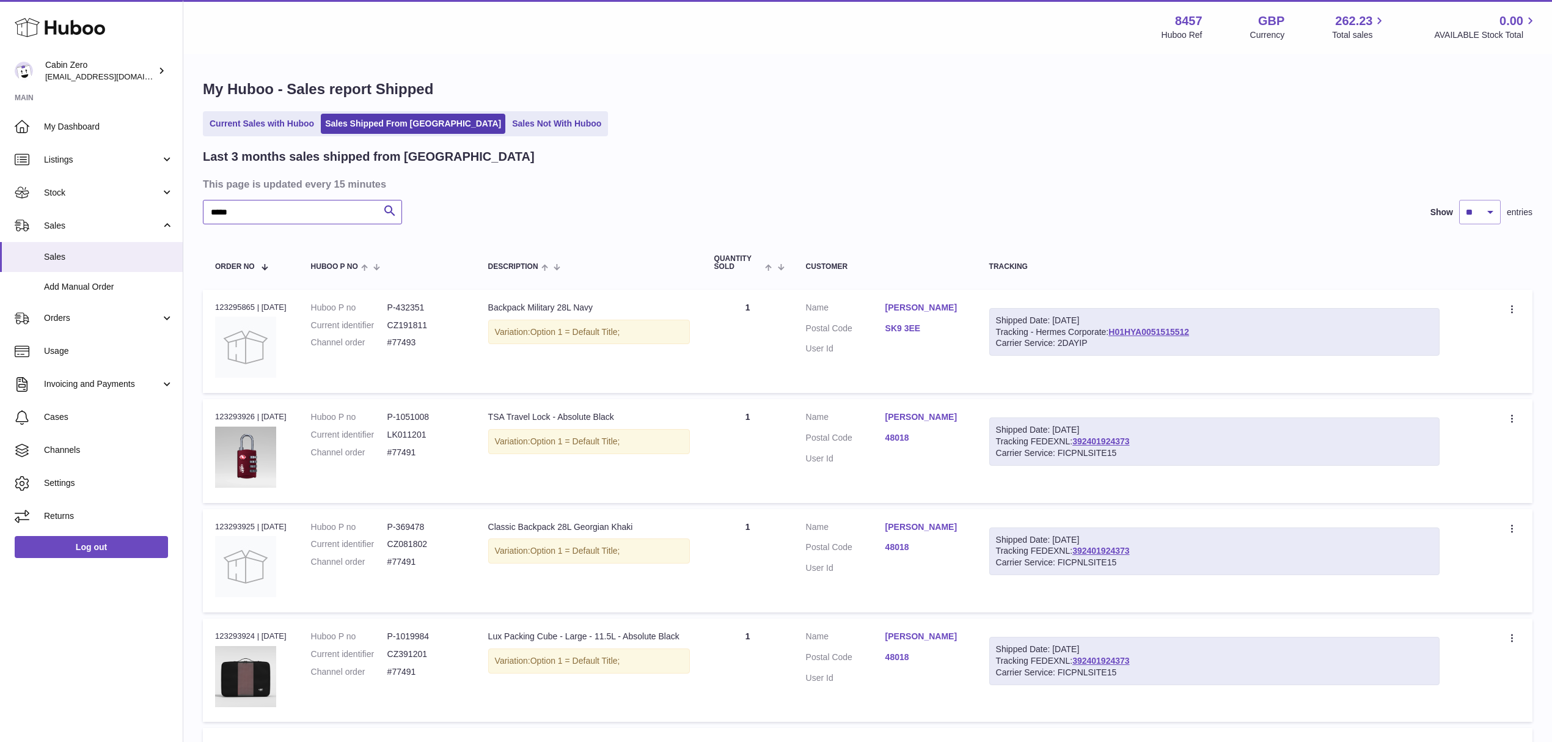  What do you see at coordinates (1485, 27) in the screenshot?
I see `a: 0.00 AVAILABLE Stock Total` at bounding box center [1485, 27].